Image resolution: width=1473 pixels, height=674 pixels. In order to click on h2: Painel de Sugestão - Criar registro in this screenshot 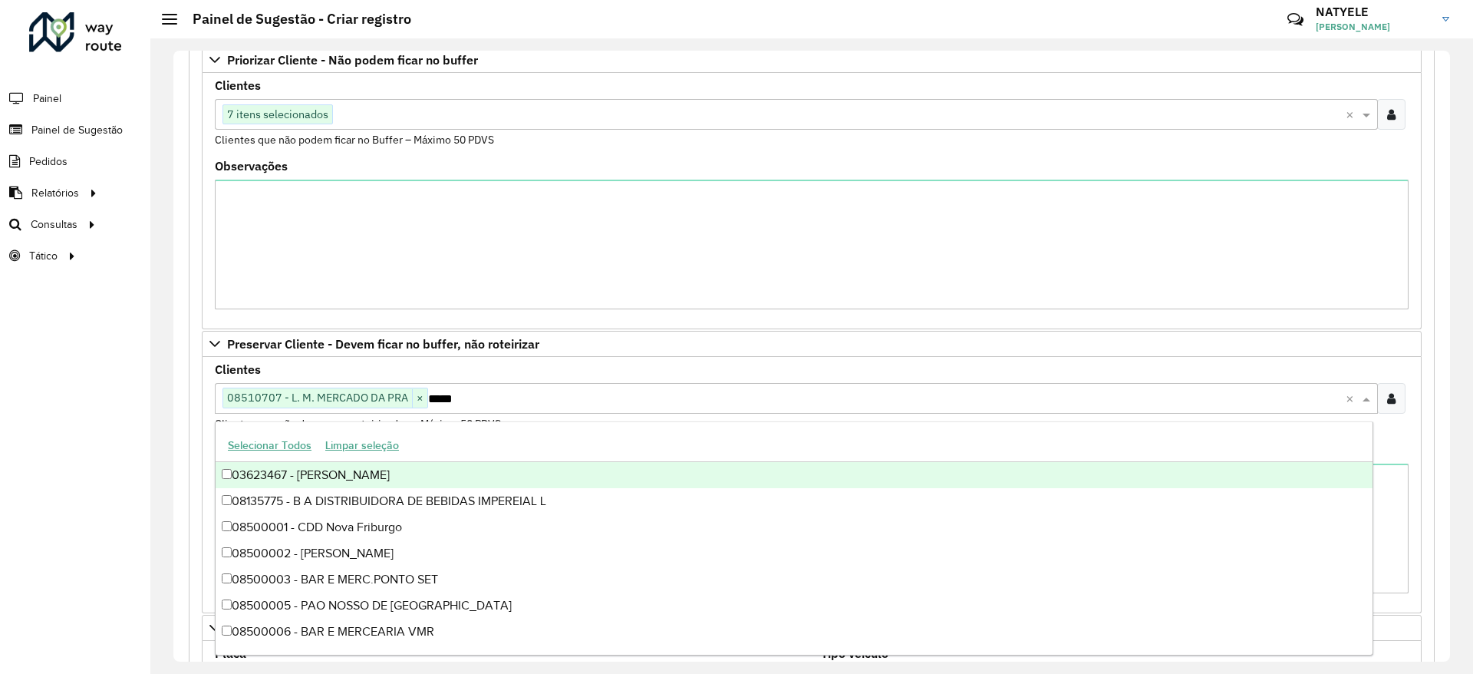, I will do `click(294, 19)`.